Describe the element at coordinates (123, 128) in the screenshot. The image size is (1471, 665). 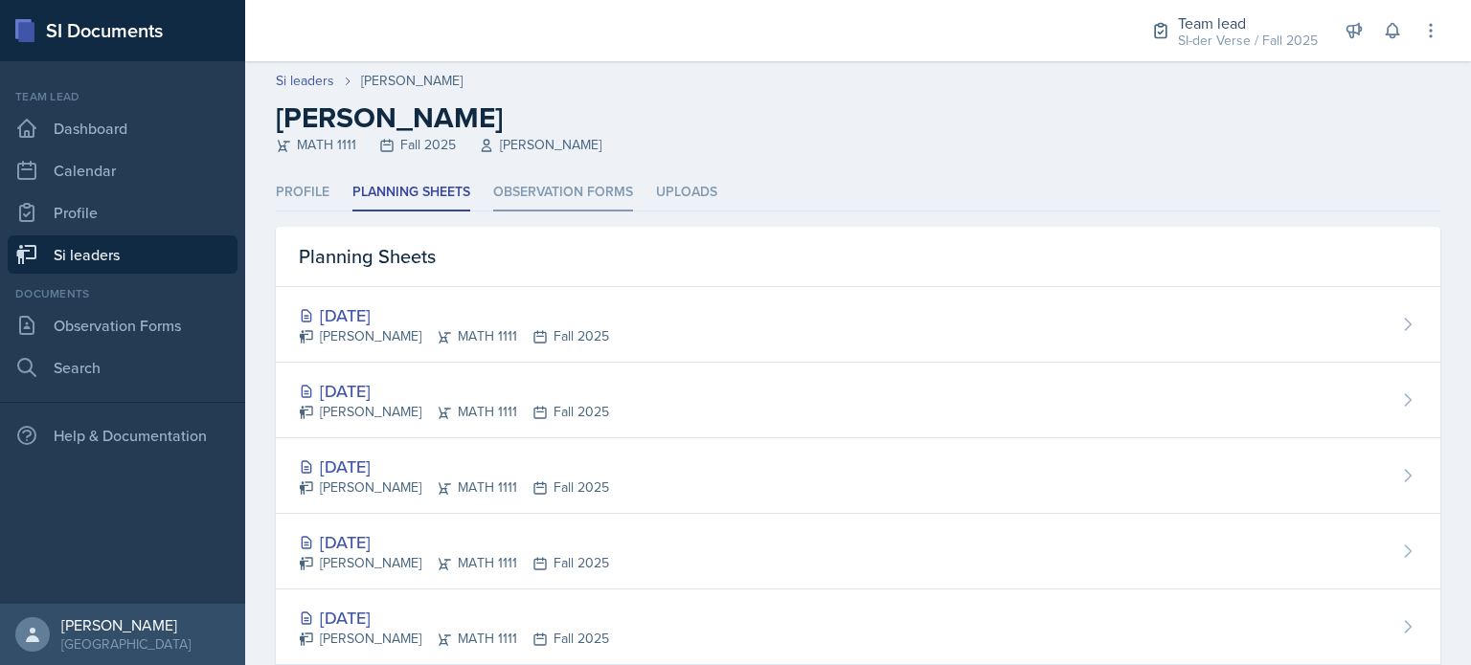
I see `a: Dashboard` at that location.